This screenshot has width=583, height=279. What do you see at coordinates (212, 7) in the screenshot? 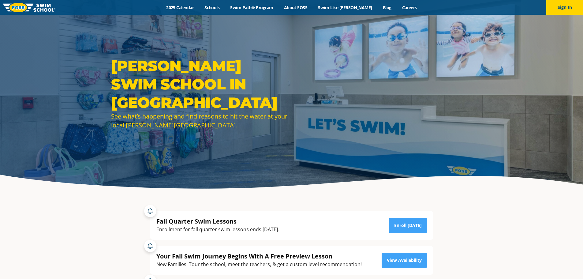
I see `a: Schools` at bounding box center [212, 7].